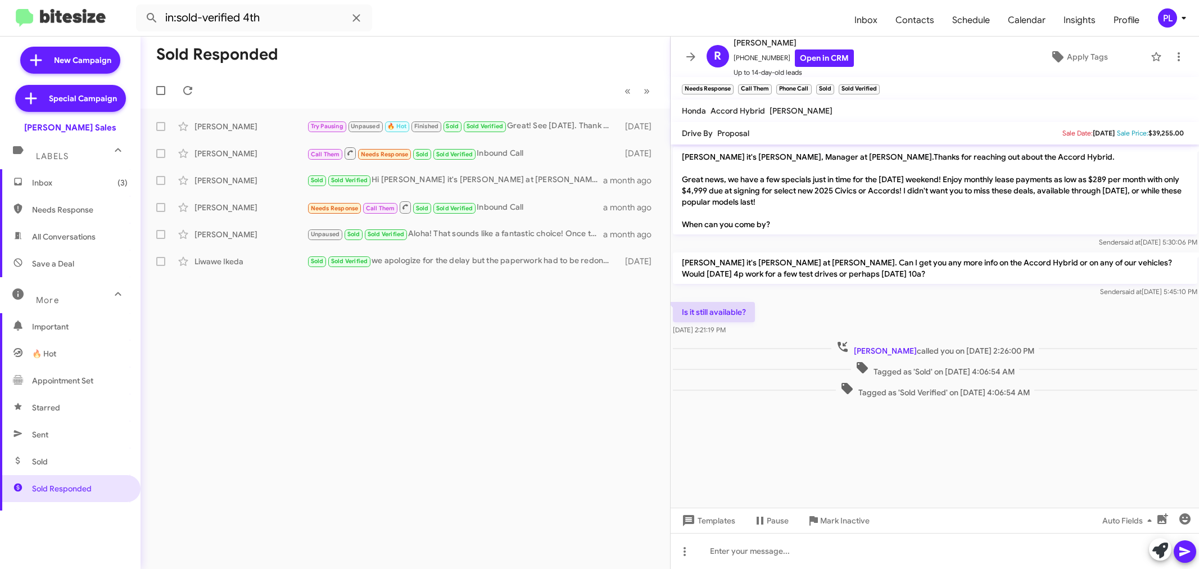 The height and width of the screenshot is (569, 1199). Describe the element at coordinates (461, 261) in the screenshot. I see `div: we apologize for the delay but the paperwork had to be redone because the numbers had changed for...` at that location.